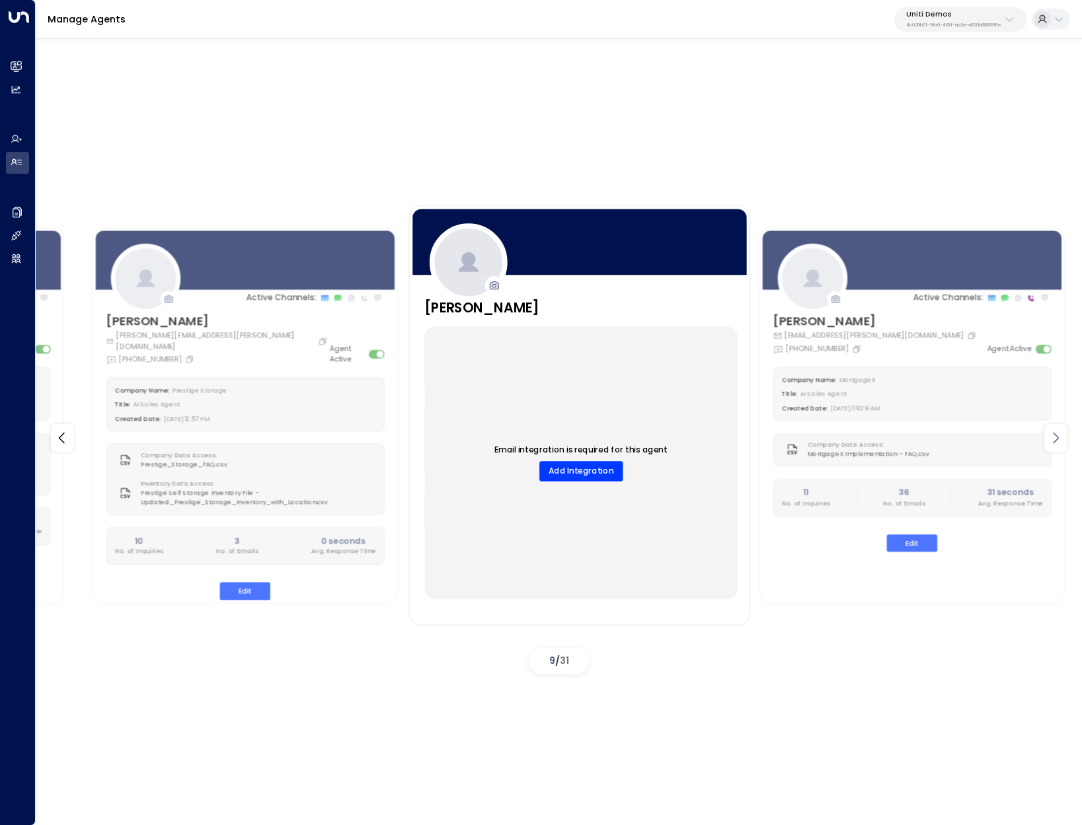  I want to click on p: 4c025b01-9fa0-46ff-ab3a-a620b886896e, so click(954, 25).